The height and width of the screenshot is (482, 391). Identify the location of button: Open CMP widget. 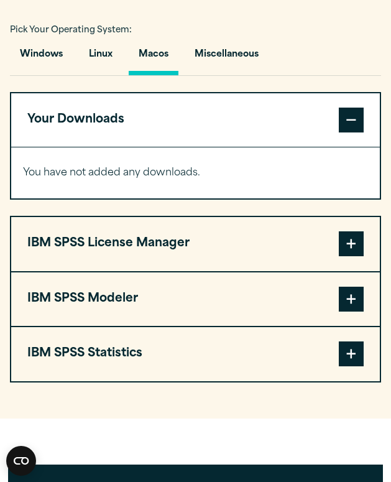
(21, 461).